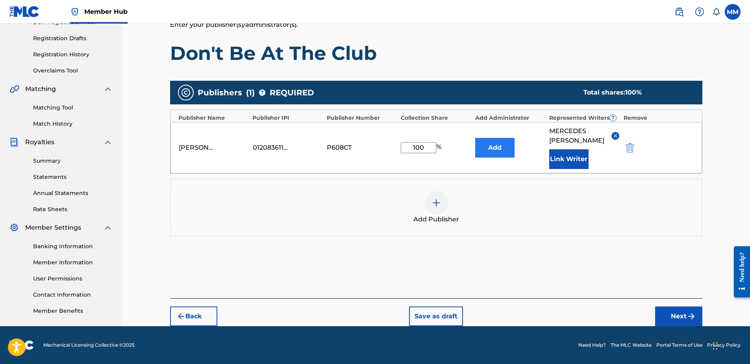 Image resolution: width=750 pixels, height=364 pixels. I want to click on button: Next, so click(679, 316).